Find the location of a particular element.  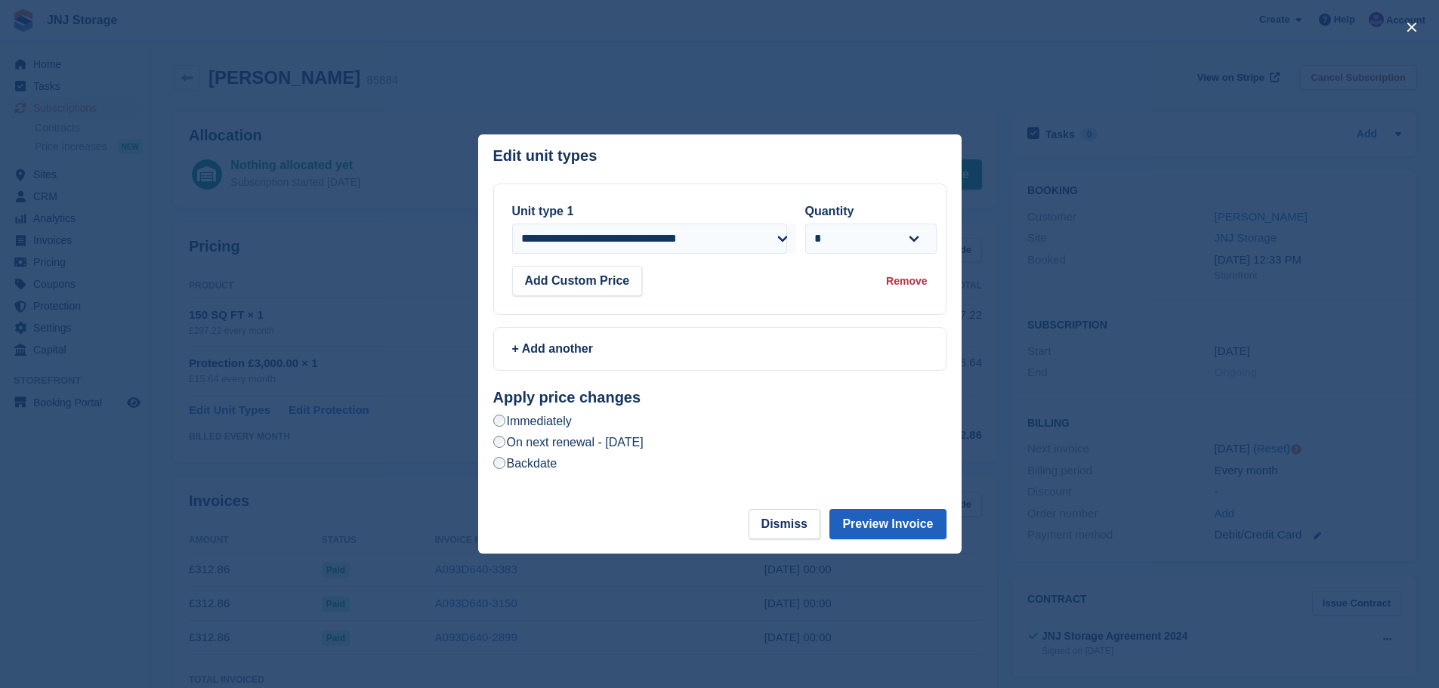

input: Immediately is located at coordinates (499, 421).